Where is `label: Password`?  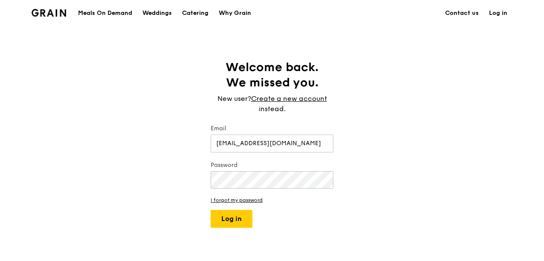 label: Password is located at coordinates (272, 165).